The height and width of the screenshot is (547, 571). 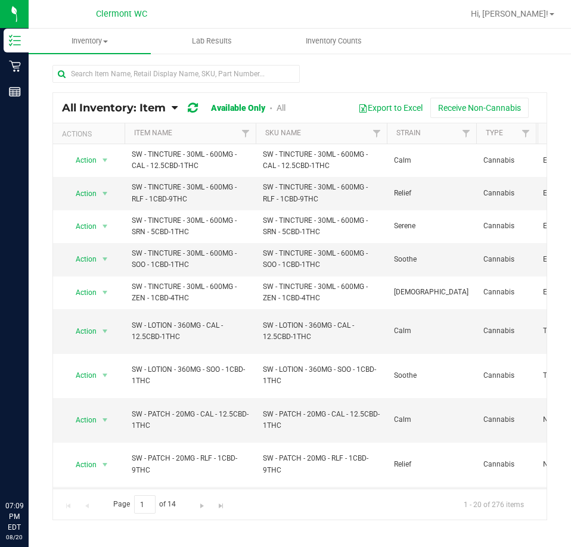 What do you see at coordinates (238, 108) in the screenshot?
I see `a: Available Only` at bounding box center [238, 108].